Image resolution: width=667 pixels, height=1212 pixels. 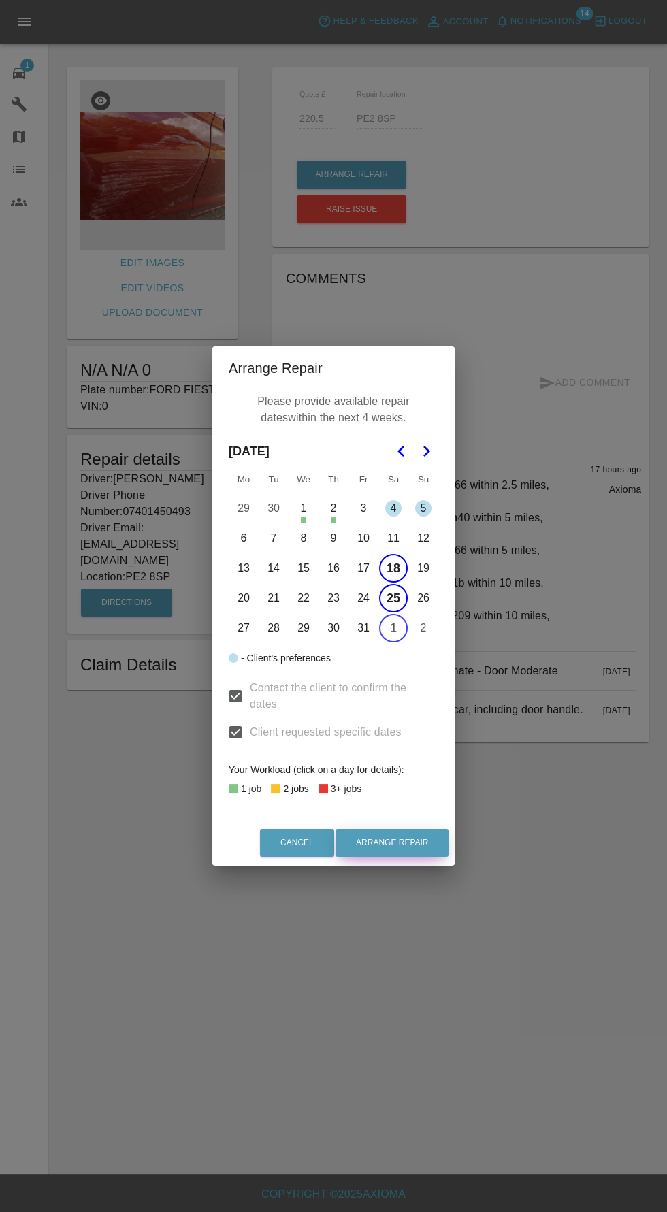 I want to click on button: Sunday, October 5th, 2025, so click(x=423, y=508).